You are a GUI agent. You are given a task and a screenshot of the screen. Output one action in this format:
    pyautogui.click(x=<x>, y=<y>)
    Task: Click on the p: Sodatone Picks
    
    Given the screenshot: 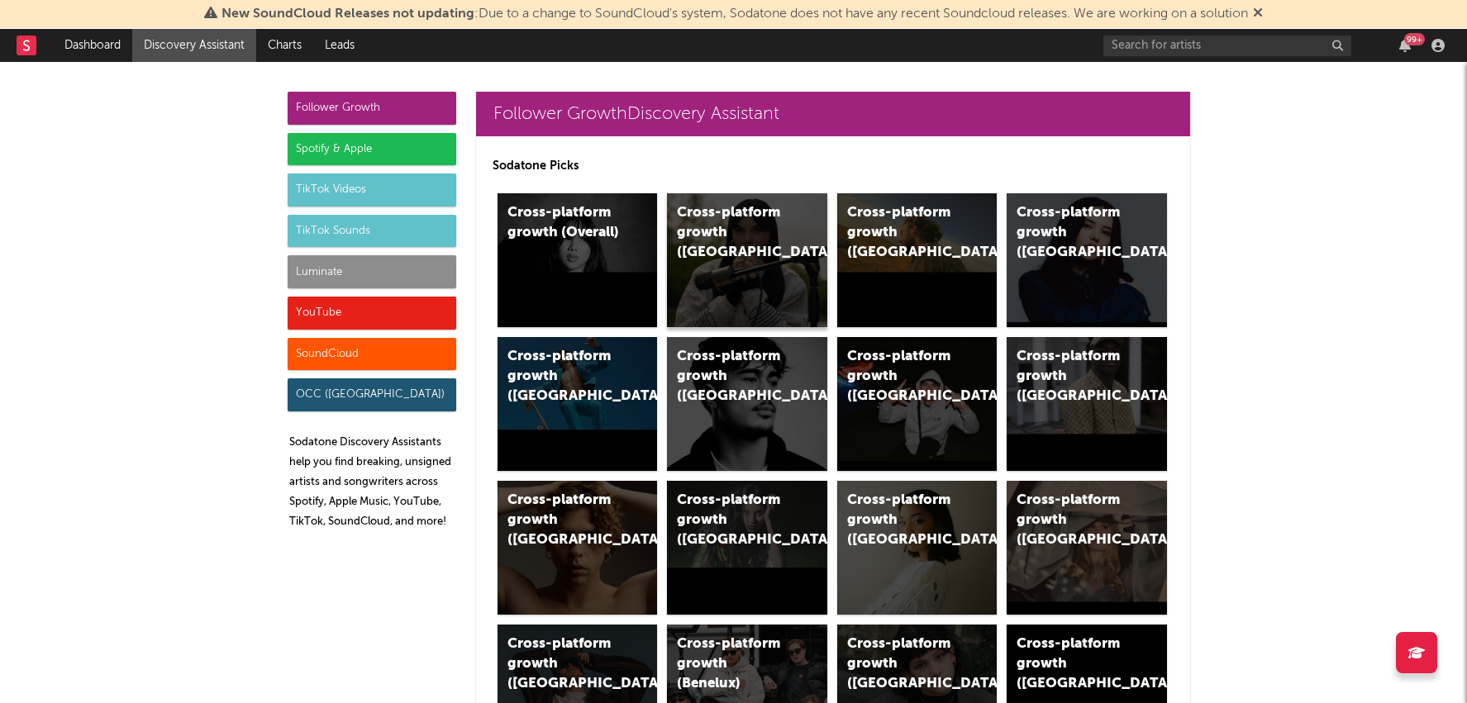 What is the action you would take?
    pyautogui.click(x=833, y=166)
    